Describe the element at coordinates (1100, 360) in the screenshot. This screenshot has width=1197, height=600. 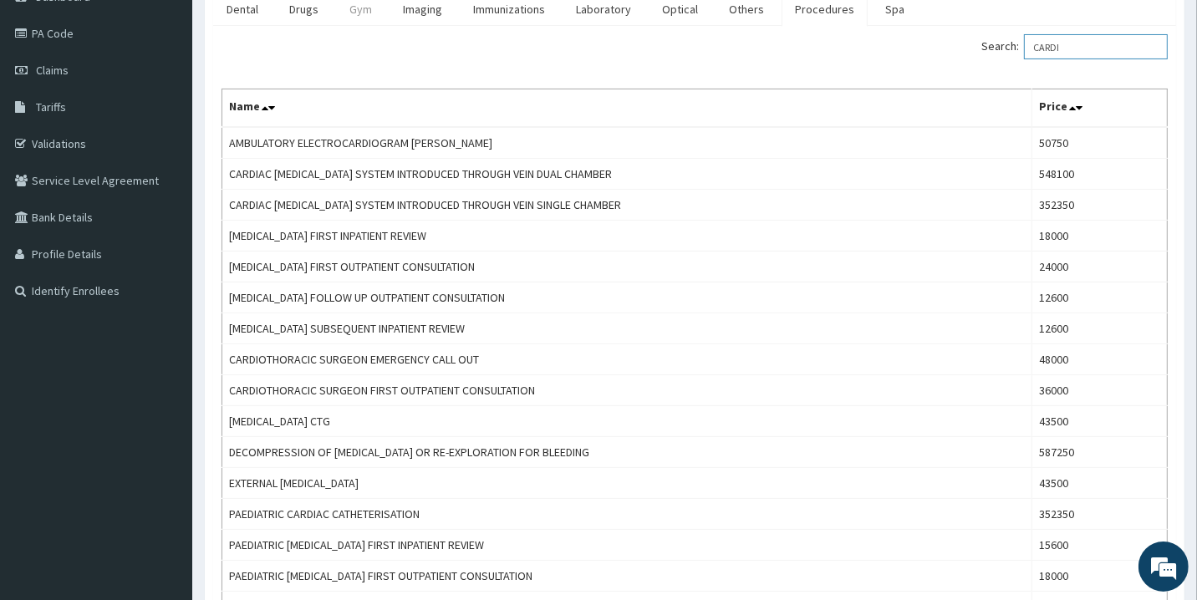
I see `td: 48000` at that location.